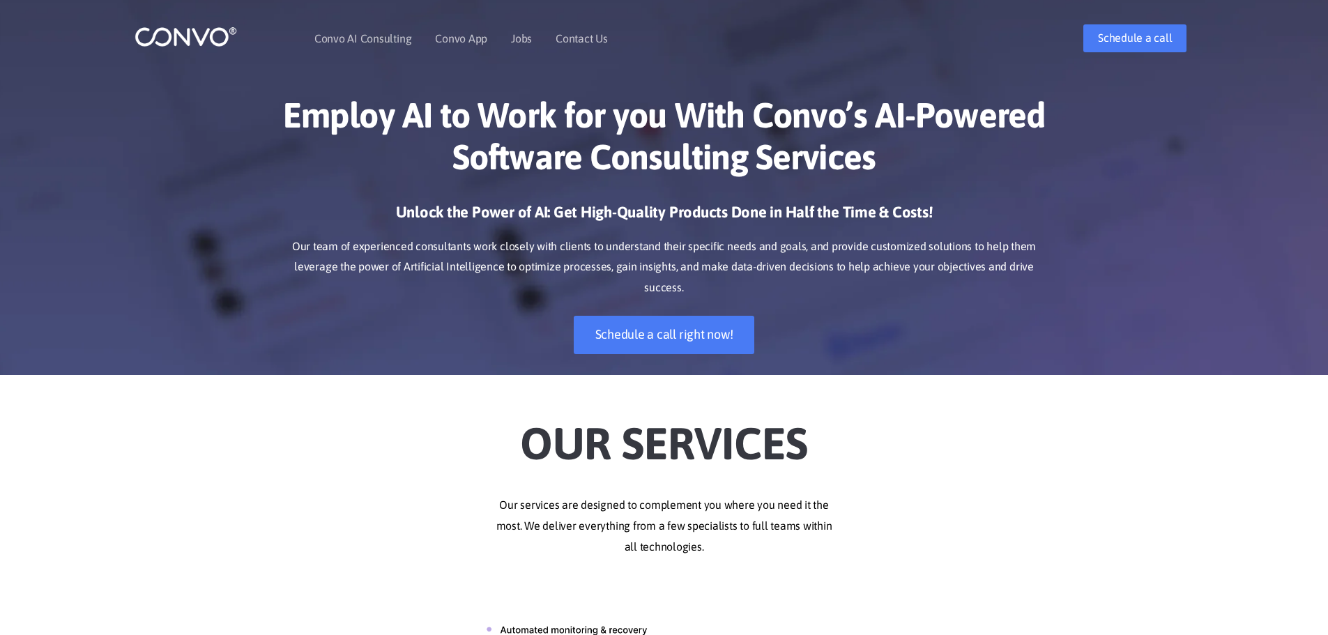  Describe the element at coordinates (664, 335) in the screenshot. I see `a: Schedule a call right now!` at that location.